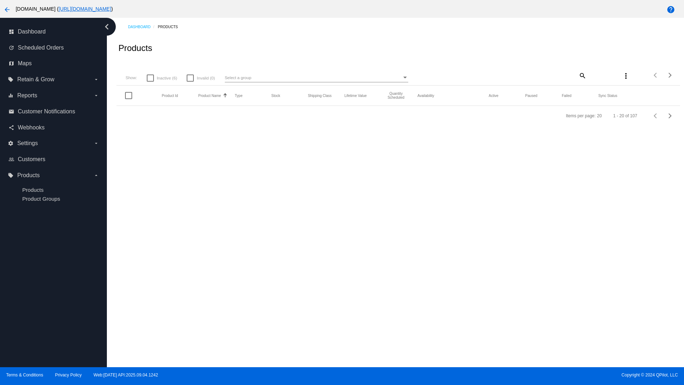 Image resolution: width=684 pixels, height=385 pixels. What do you see at coordinates (46, 111) in the screenshot?
I see `span: Customer Notifications` at bounding box center [46, 111].